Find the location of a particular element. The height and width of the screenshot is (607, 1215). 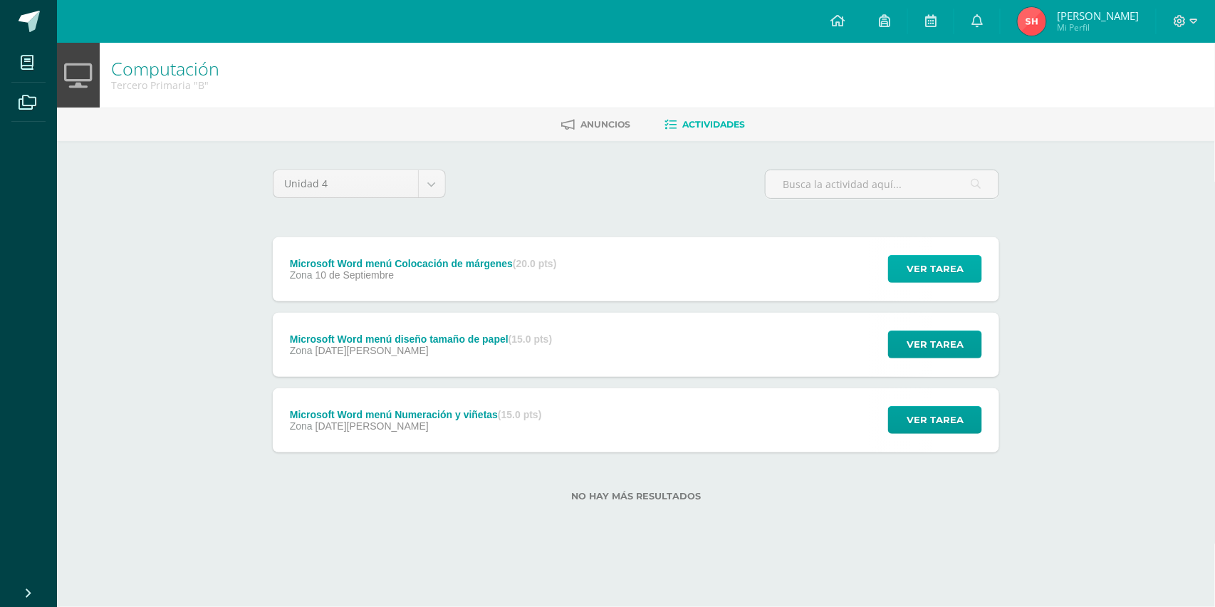

a: Anuncios is located at coordinates (595, 125).